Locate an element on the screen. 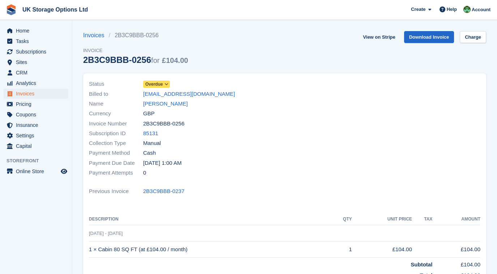 Image resolution: width=497 pixels, height=274 pixels. span: Pricing is located at coordinates (38, 104).